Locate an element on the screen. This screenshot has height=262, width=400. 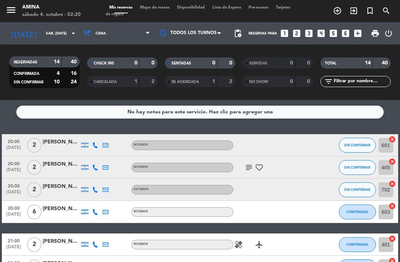
span: WALK IN is located at coordinates (354, 11).